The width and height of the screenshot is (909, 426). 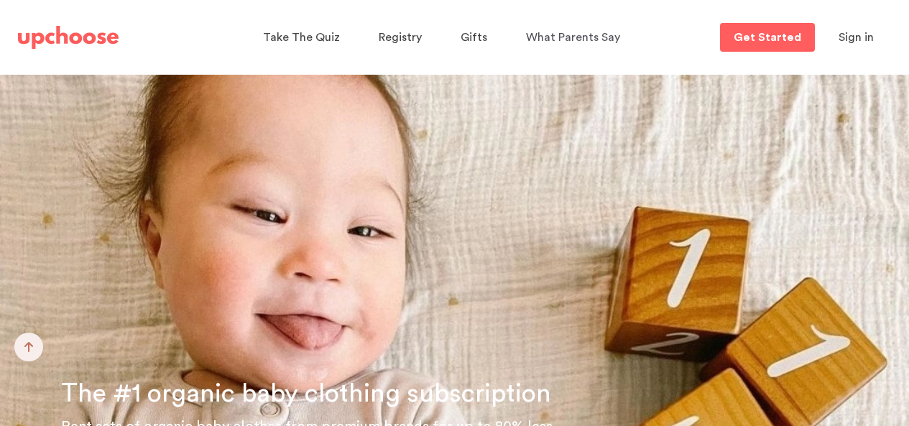 I want to click on p: Get Started, so click(x=768, y=37).